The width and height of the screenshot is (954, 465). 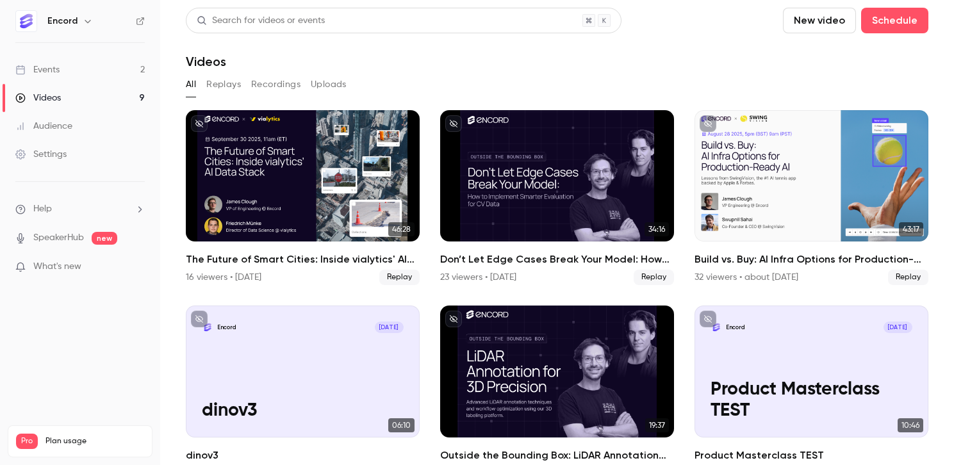 I want to click on span: 19:37, so click(x=657, y=425).